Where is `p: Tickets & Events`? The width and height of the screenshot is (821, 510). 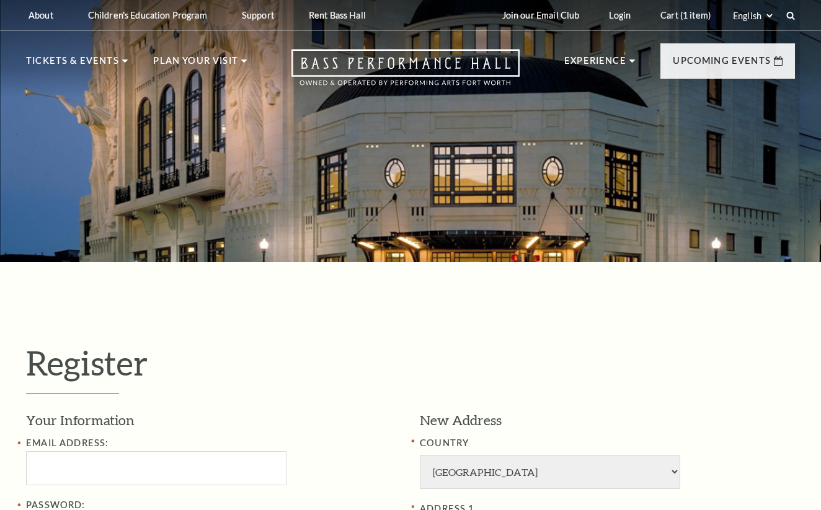
p: Tickets & Events is located at coordinates (73, 64).